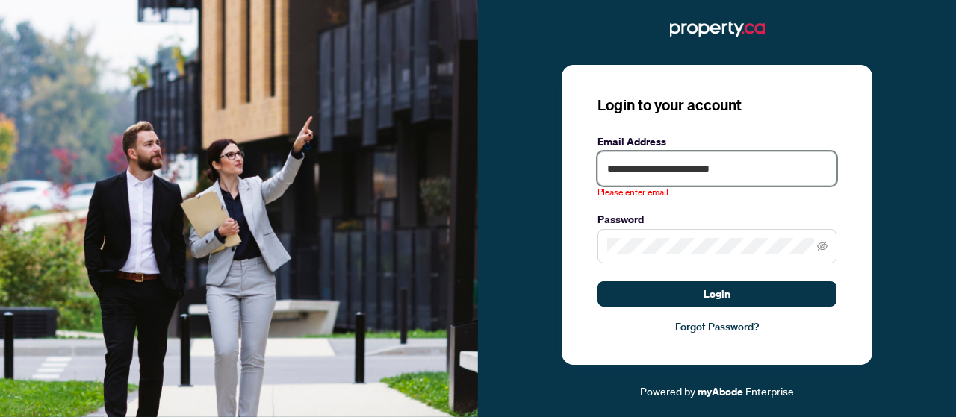  What do you see at coordinates (717, 105) in the screenshot?
I see `h3: Login to your account` at bounding box center [717, 105].